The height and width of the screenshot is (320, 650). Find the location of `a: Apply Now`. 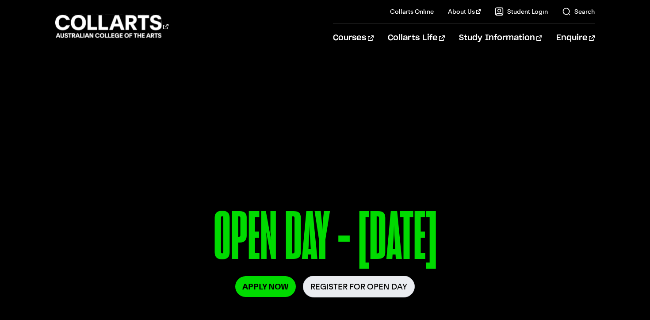

a: Apply Now is located at coordinates (265, 286).